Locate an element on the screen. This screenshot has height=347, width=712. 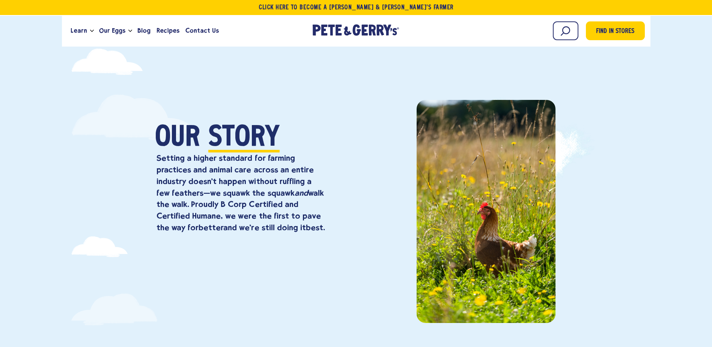
strong: best is located at coordinates (314, 227).